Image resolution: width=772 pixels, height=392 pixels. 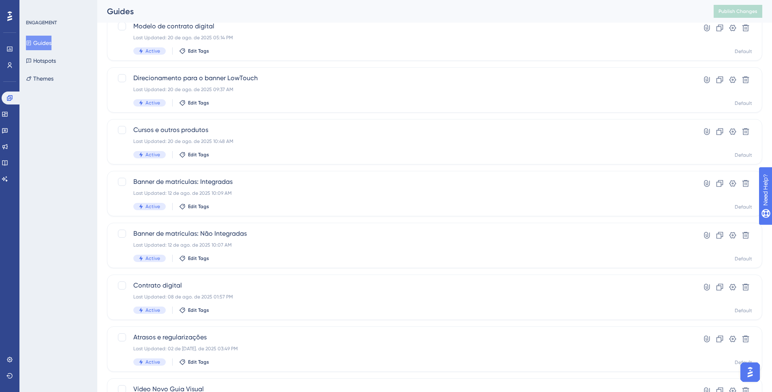 I want to click on div: Last Updated: 12 de ago. de 2025 10:09 AM, so click(x=402, y=193).